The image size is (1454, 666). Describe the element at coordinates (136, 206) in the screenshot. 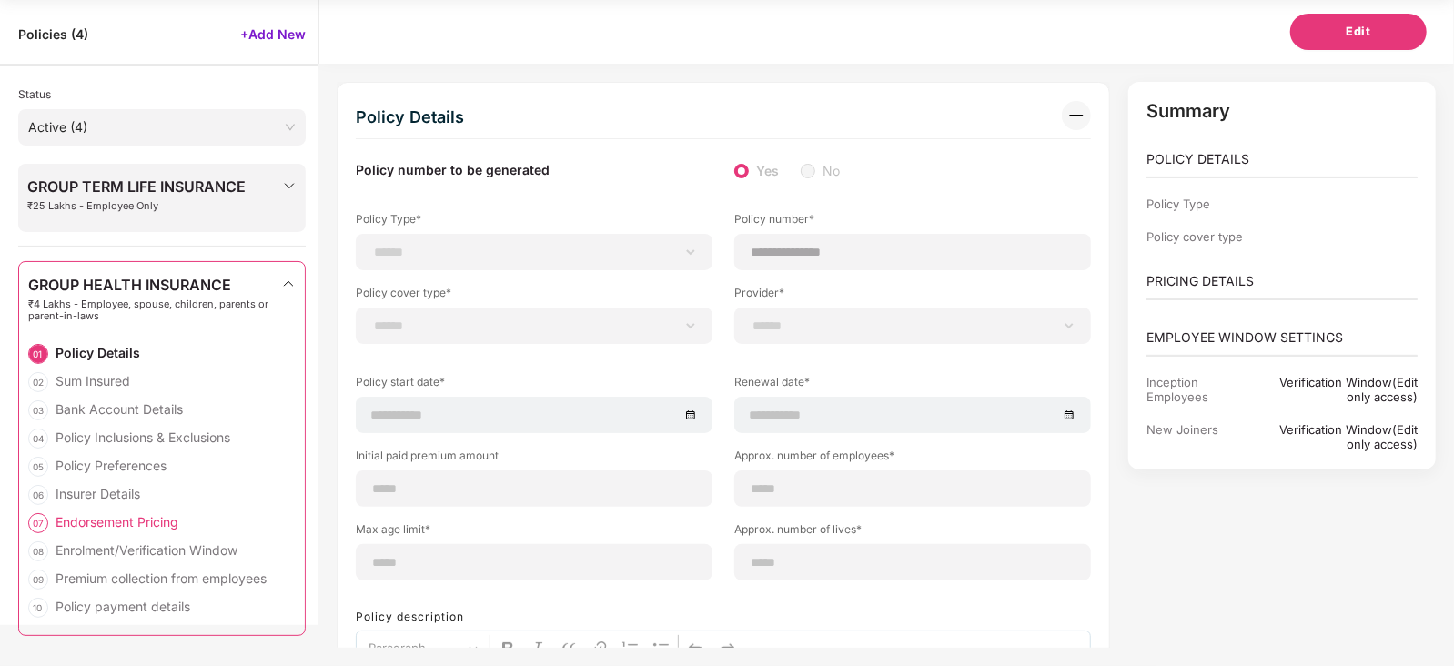

I see `span: ₹25 Lakhs - Employee Only` at that location.